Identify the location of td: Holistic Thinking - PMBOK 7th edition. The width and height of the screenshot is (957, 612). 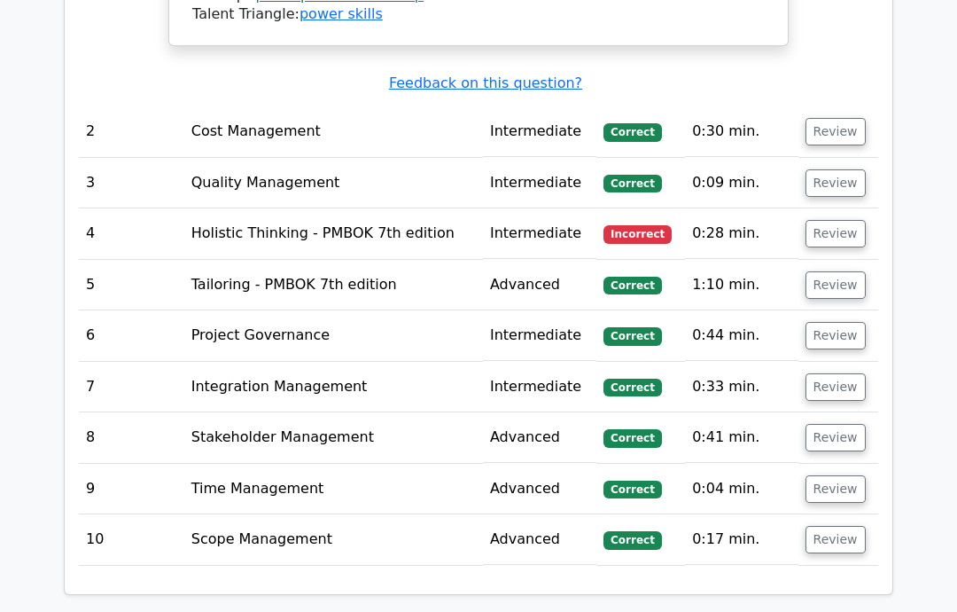
(333, 233).